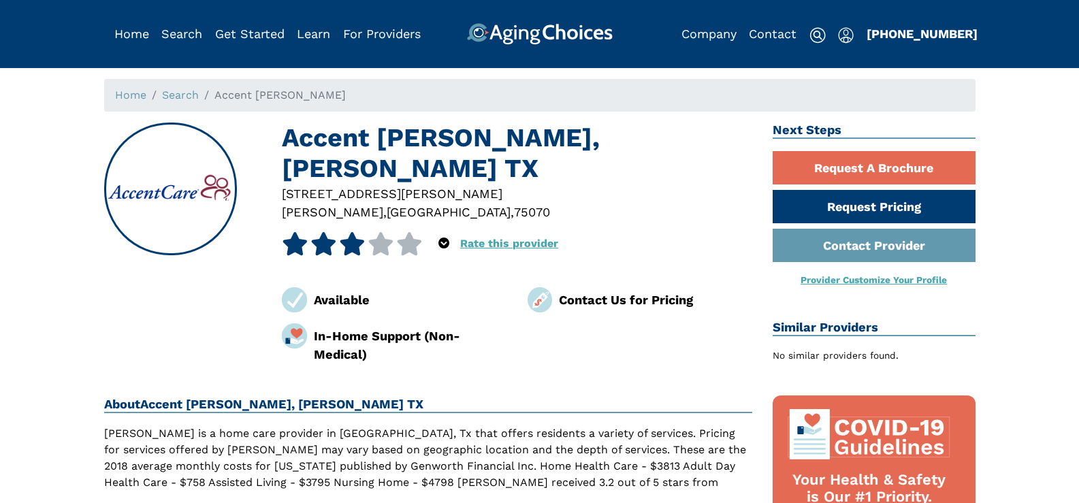 The width and height of the screenshot is (1079, 503). Describe the element at coordinates (874, 245) in the screenshot. I see `a: Contact Provider` at that location.